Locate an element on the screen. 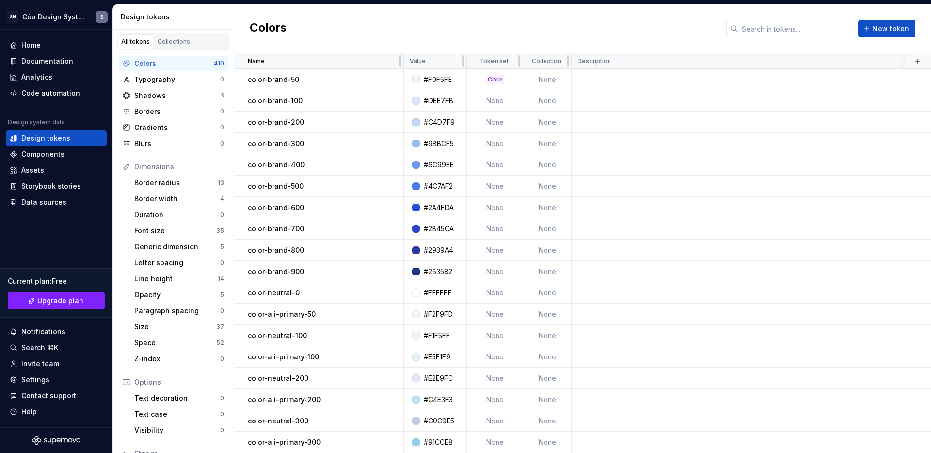 Image resolution: width=931 pixels, height=453 pixels. a: Border radius13 is located at coordinates (179, 183).